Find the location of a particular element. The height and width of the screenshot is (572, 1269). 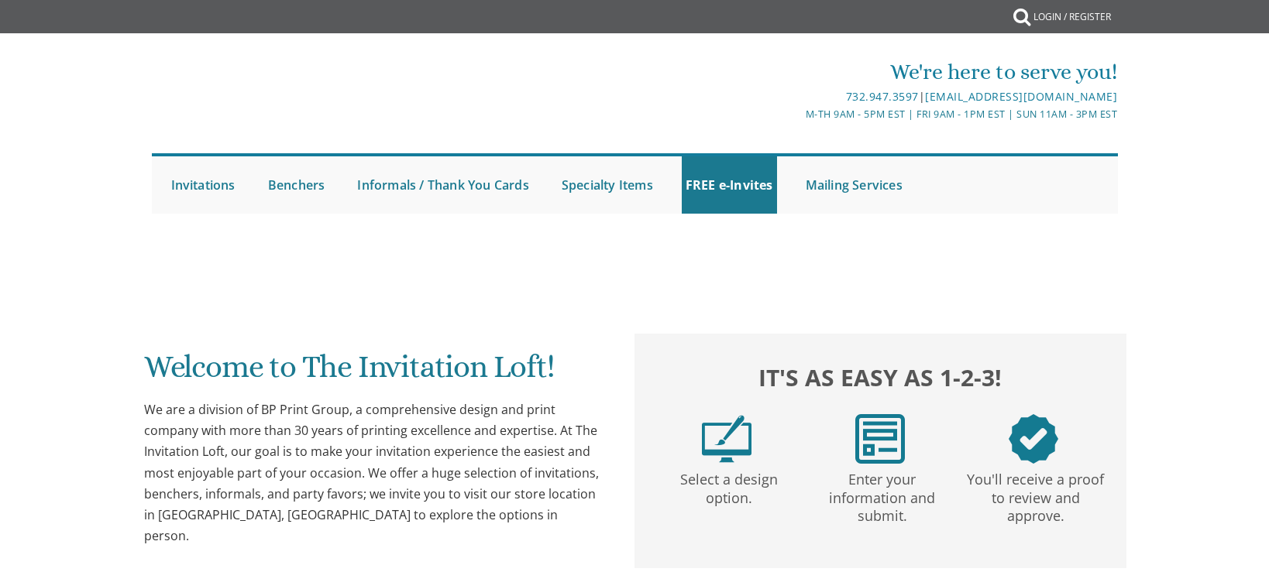

img: step2.png is located at coordinates (880, 439).